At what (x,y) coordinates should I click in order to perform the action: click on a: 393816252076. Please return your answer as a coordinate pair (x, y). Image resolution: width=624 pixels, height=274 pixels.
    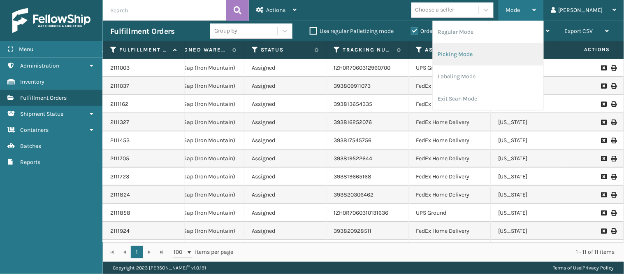
    Looking at the image, I should click on (353, 122).